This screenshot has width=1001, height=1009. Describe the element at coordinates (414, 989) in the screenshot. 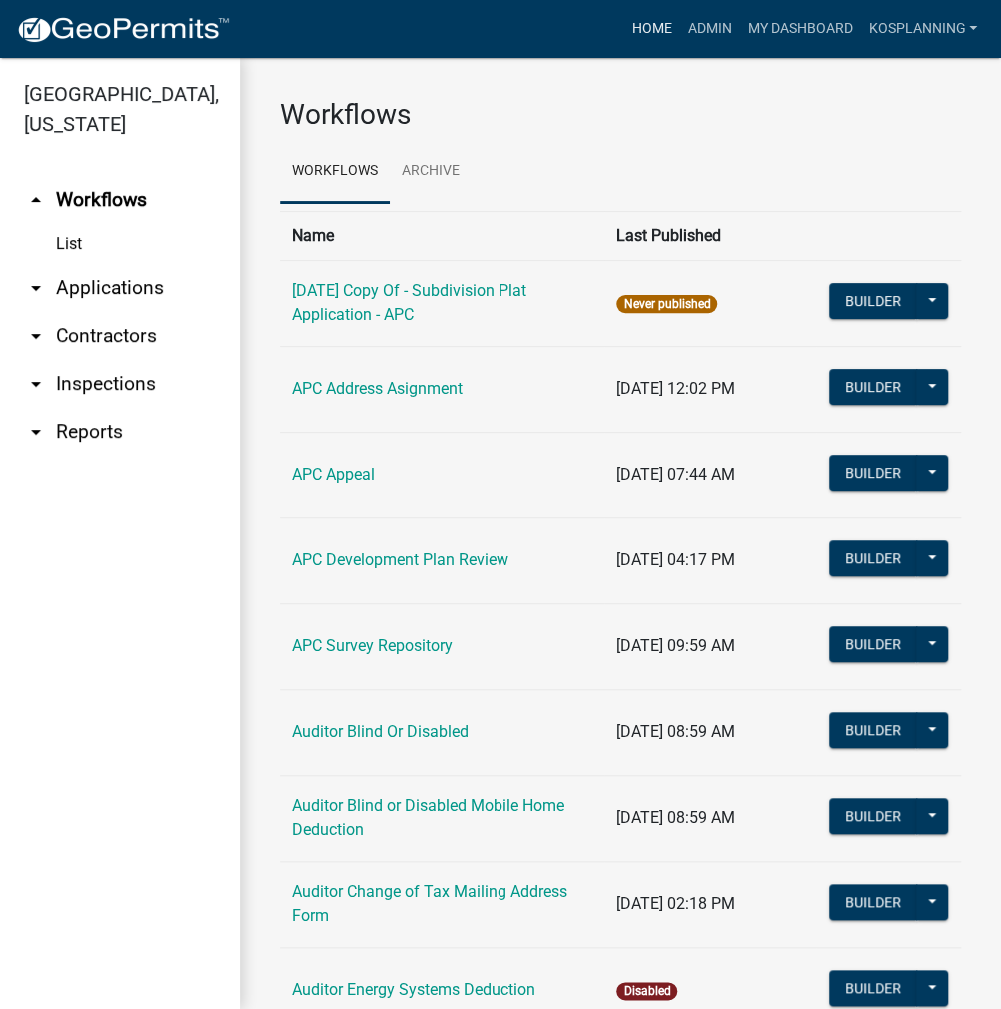

I see `a: Auditor Energy Systems Deduction` at that location.